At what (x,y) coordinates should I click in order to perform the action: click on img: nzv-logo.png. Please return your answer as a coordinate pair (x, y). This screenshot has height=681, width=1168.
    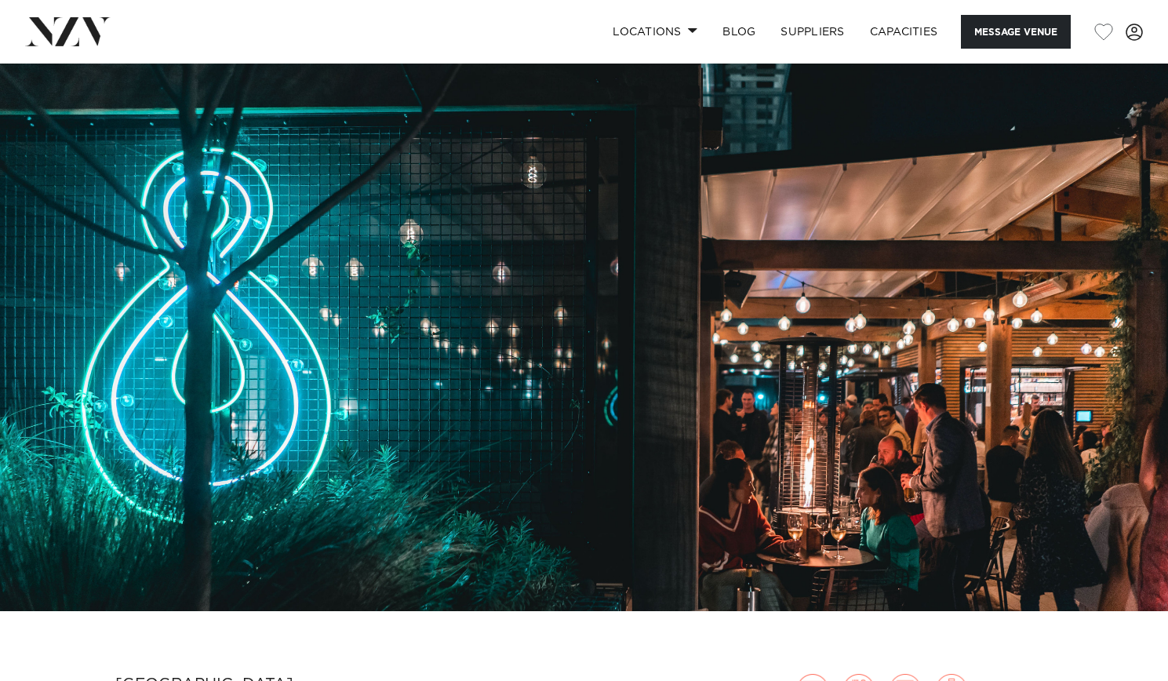
    Looking at the image, I should click on (67, 31).